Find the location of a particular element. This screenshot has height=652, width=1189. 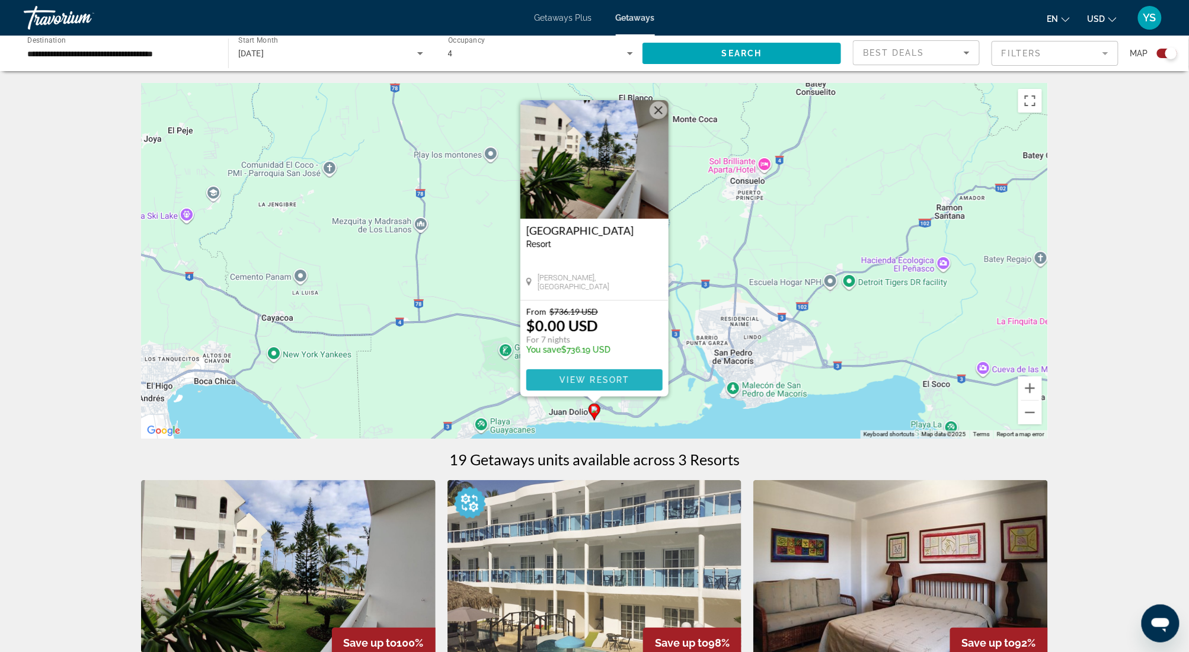

span: en is located at coordinates (1052, 19).